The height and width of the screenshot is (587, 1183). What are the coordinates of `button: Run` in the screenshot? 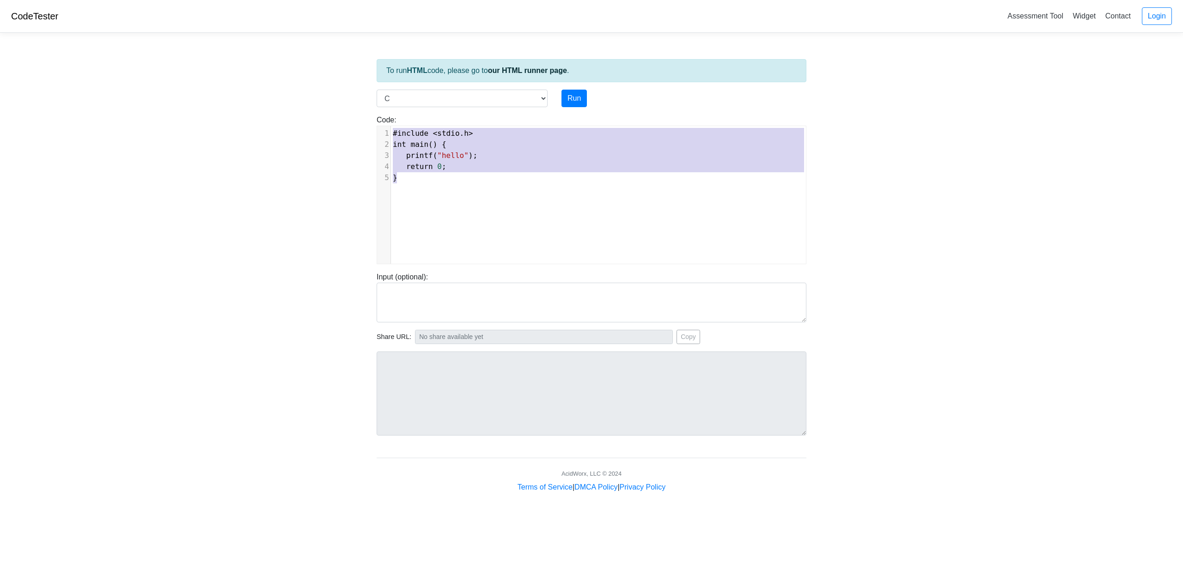 It's located at (574, 98).